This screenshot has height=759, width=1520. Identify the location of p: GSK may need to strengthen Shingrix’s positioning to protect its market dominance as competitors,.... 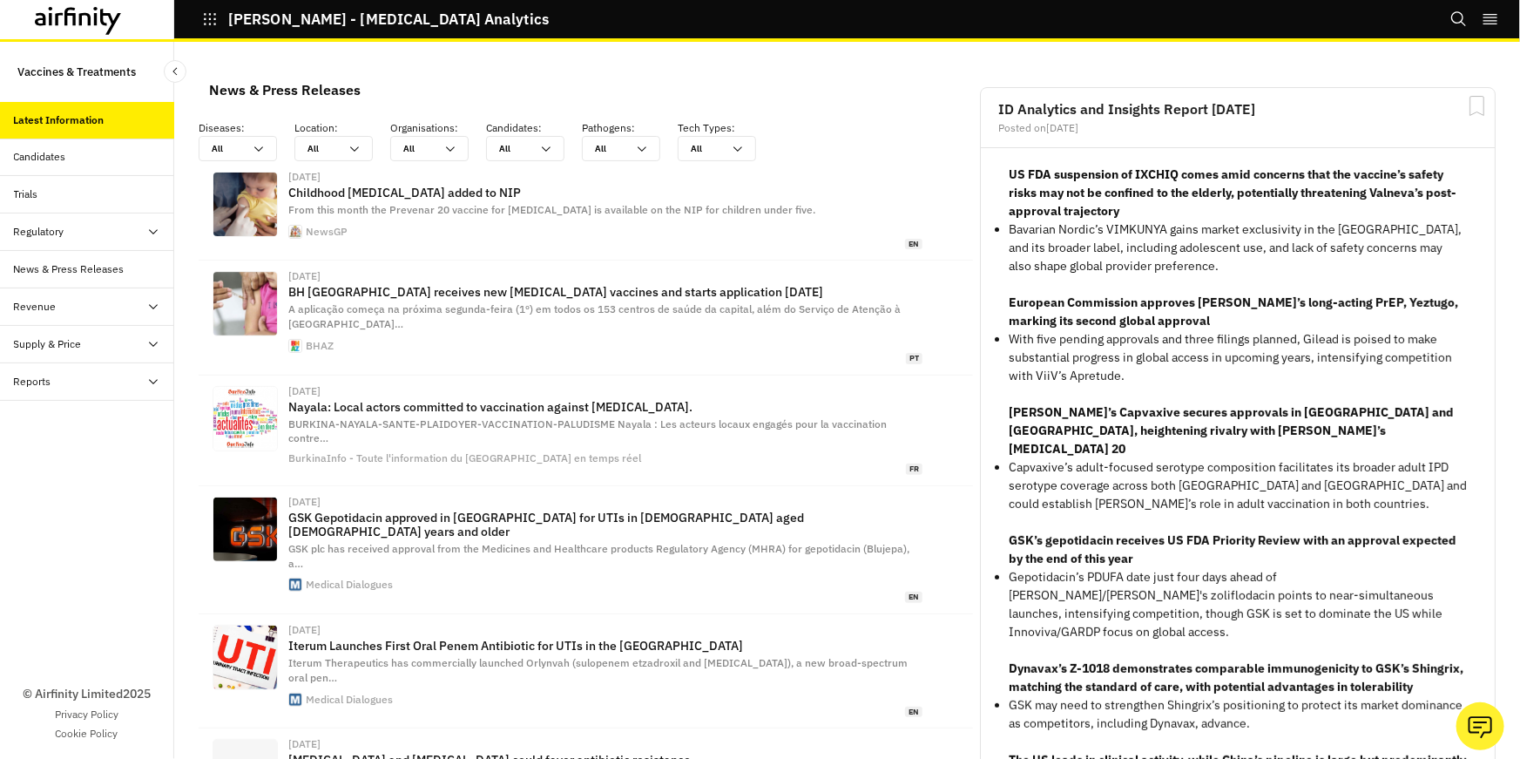
(1238, 714).